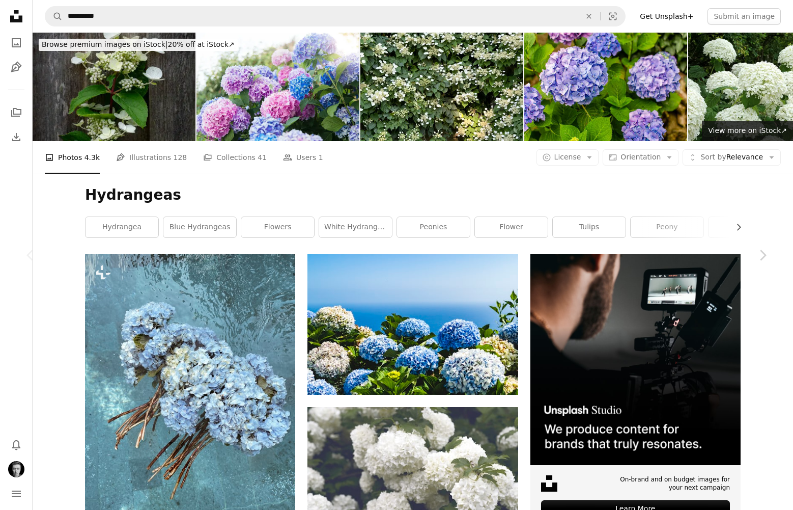 This screenshot has width=793, height=510. What do you see at coordinates (568, 157) in the screenshot?
I see `button: License` at bounding box center [568, 157].